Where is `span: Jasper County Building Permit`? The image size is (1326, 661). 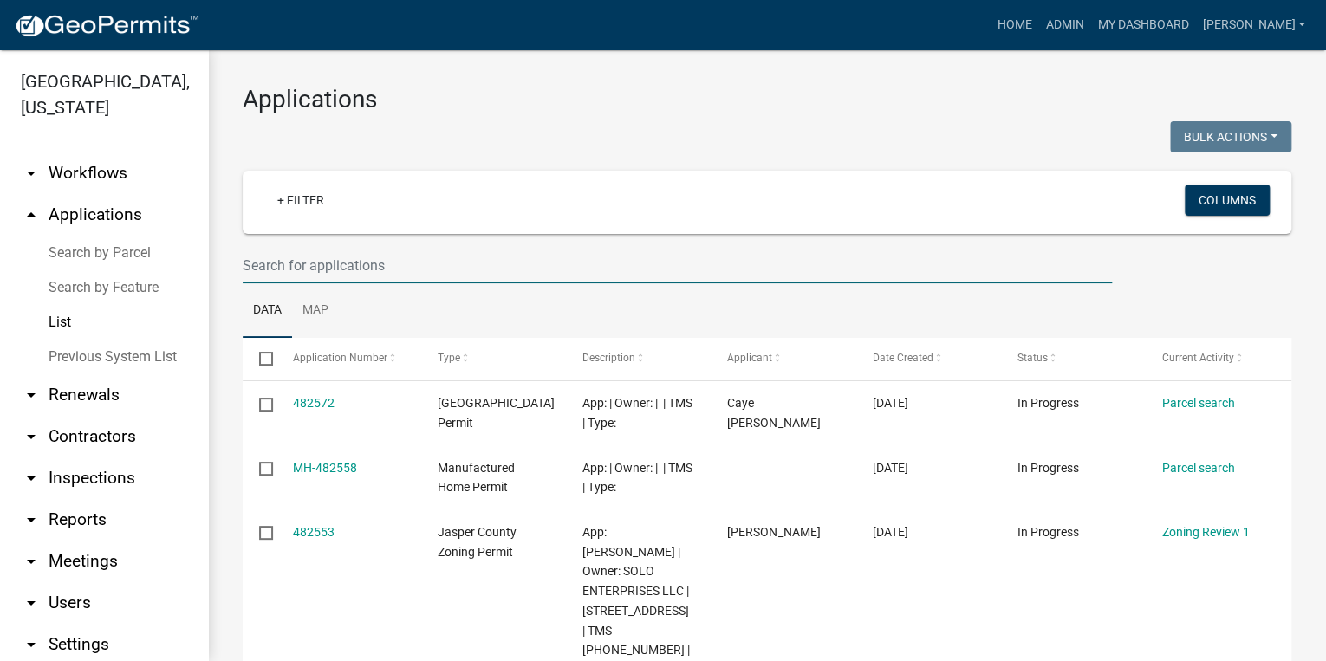 span: Jasper County Building Permit is located at coordinates (496, 413).